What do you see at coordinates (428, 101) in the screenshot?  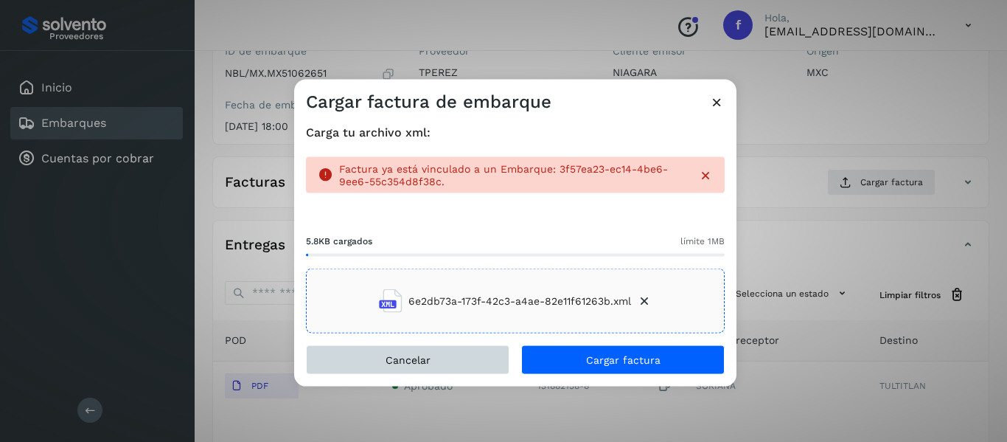 I see `h3: Cargar factura de embarque` at bounding box center [428, 101].